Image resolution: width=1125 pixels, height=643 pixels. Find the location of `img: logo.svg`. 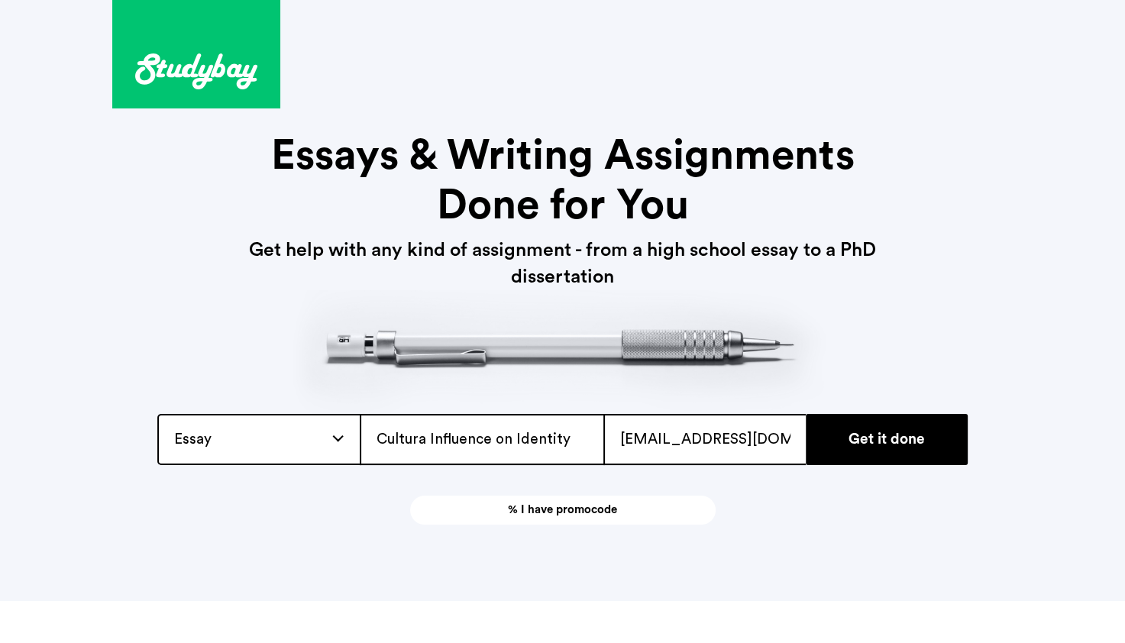

img: logo.svg is located at coordinates (196, 71).